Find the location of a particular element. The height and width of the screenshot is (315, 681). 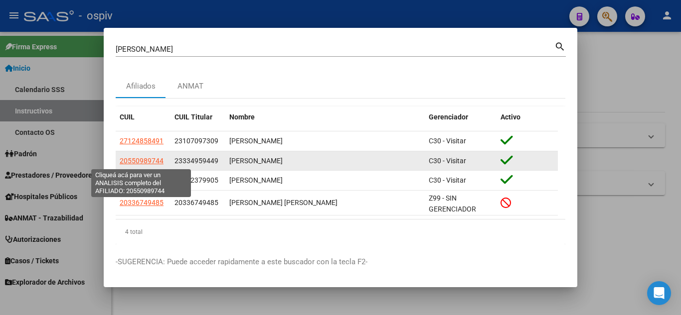

span: 23334959449 is located at coordinates (196, 161).